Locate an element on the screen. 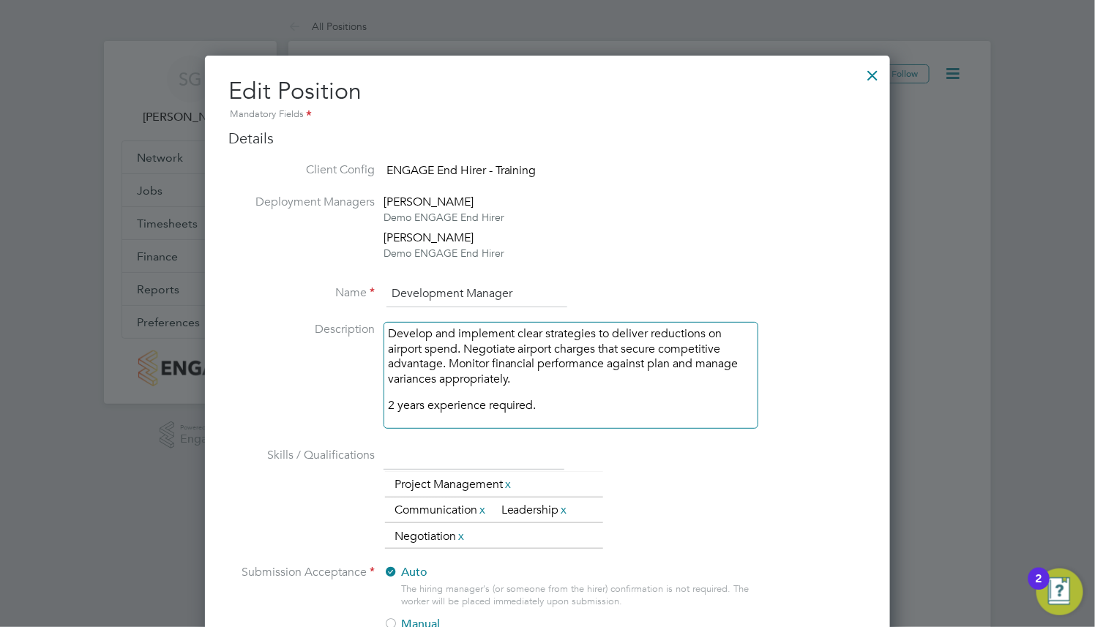 This screenshot has width=1095, height=627. li: Project Management is located at coordinates (454, 485).